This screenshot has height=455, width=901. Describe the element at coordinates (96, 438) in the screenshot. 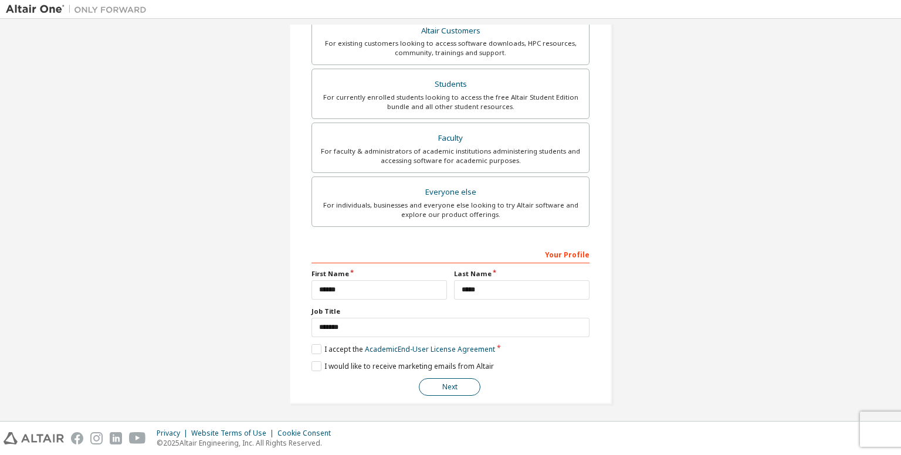

I see `img: instagram.svg` at that location.